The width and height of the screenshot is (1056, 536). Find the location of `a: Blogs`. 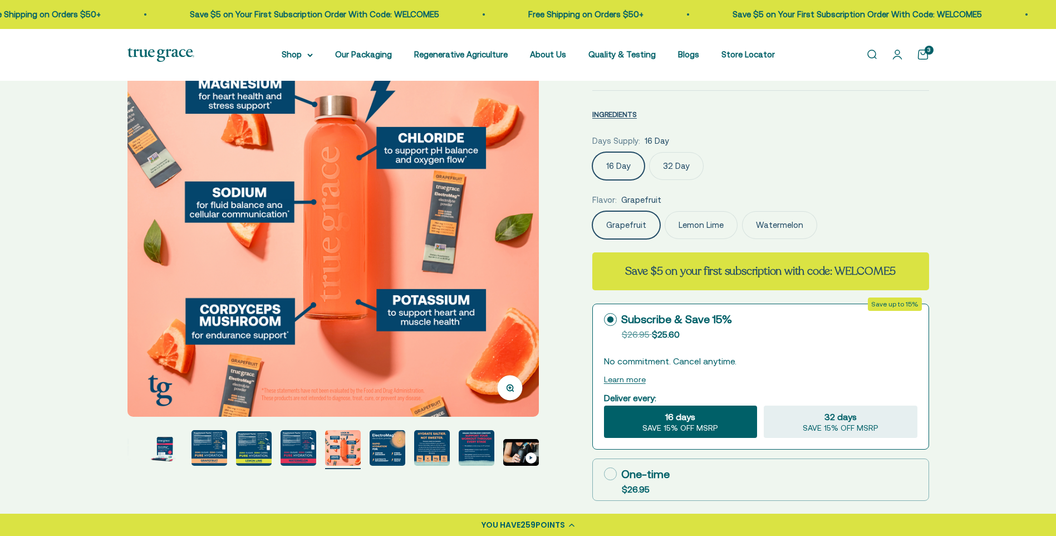

a: Blogs is located at coordinates (689, 54).